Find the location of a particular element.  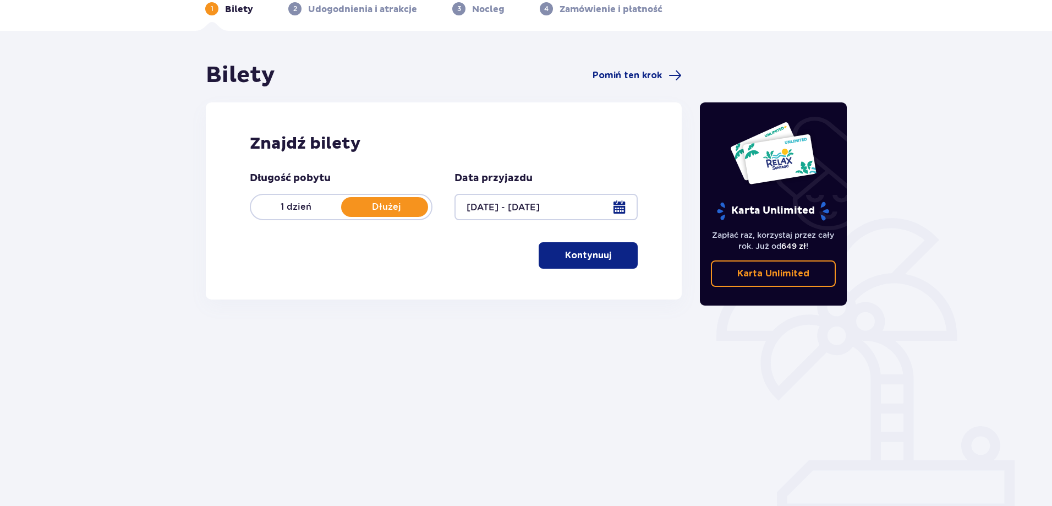

p: 2 is located at coordinates (295, 9).